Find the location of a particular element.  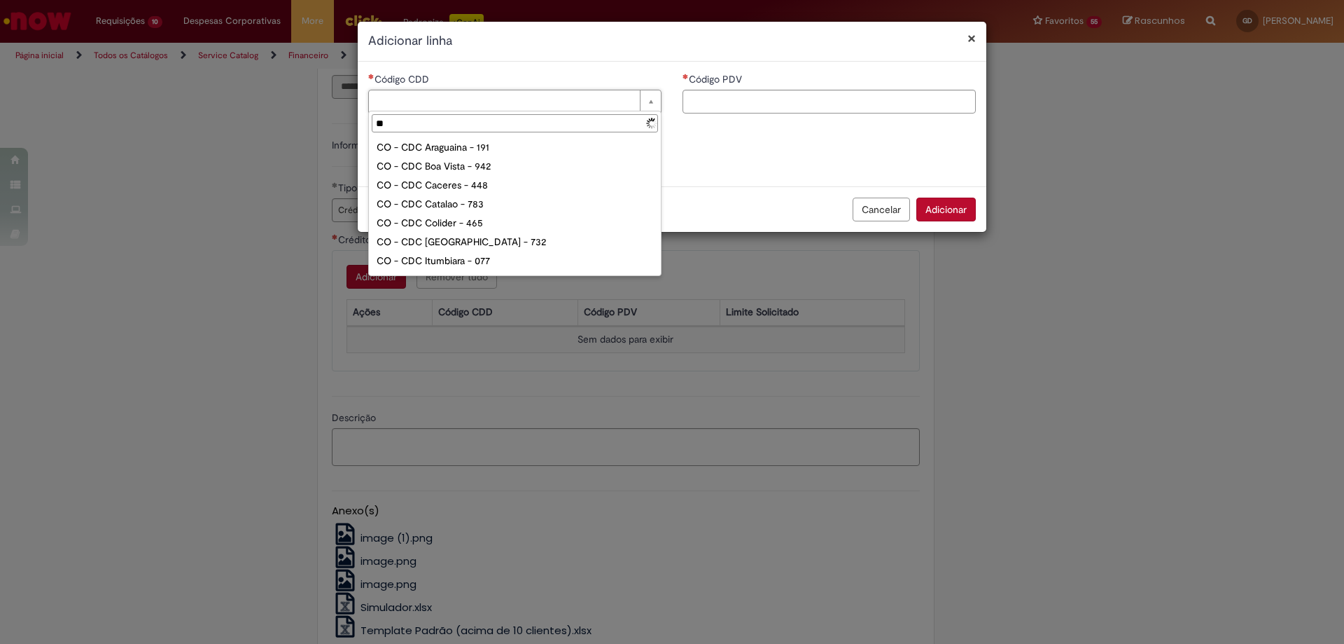

div: CO - CDC Caceres - 448 is located at coordinates (515, 185).